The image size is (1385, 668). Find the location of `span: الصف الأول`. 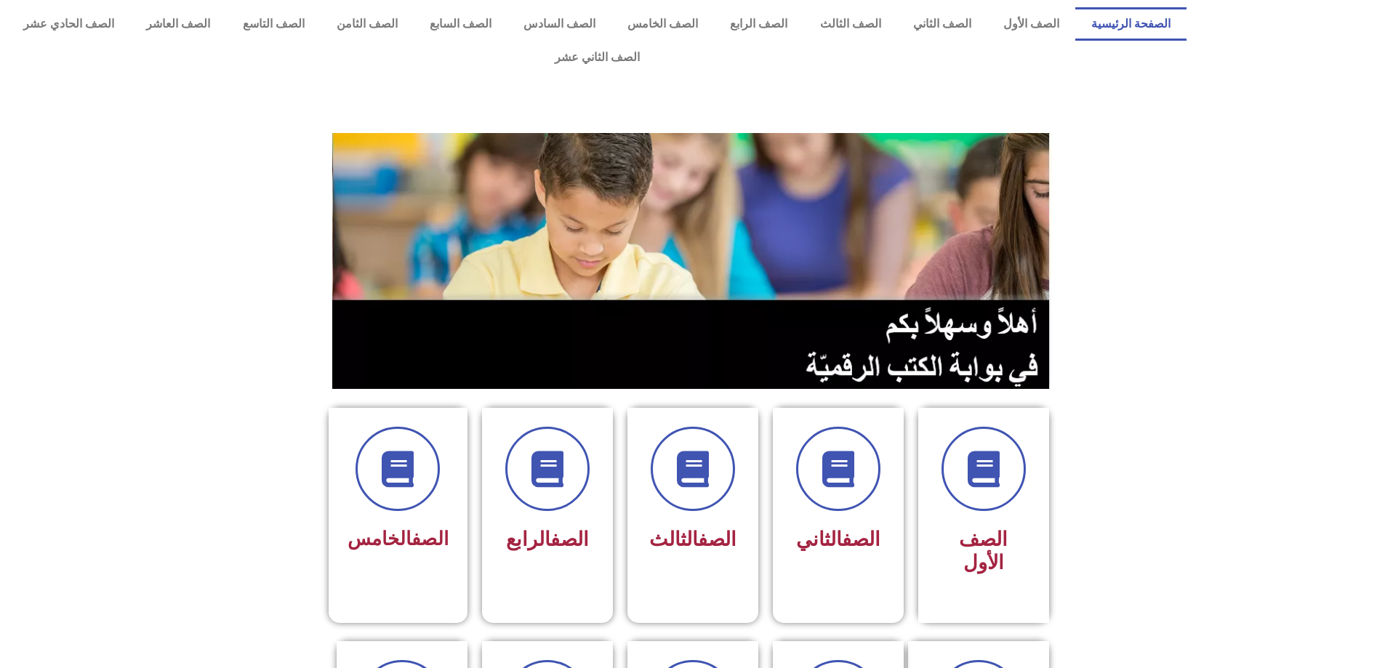

span: الصف الأول is located at coordinates (983, 551).